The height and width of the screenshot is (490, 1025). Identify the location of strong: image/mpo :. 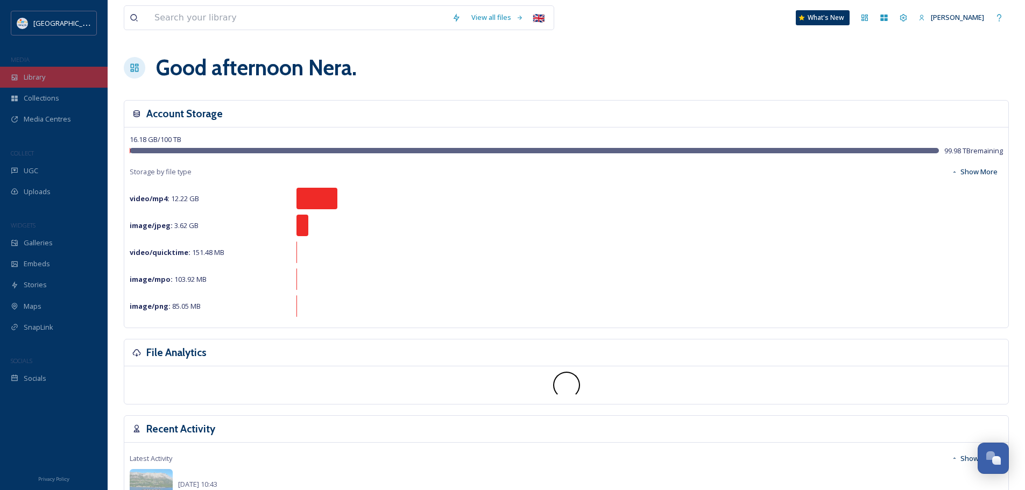
(151, 279).